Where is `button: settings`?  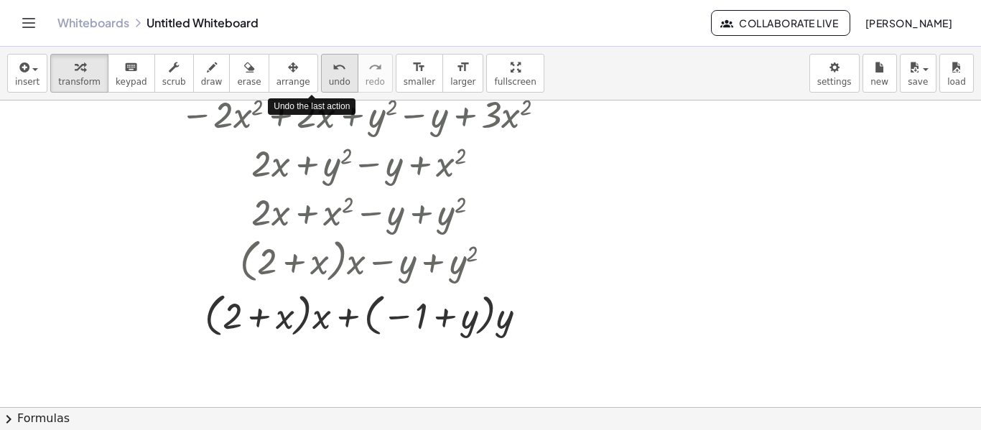
button: settings is located at coordinates (834, 73).